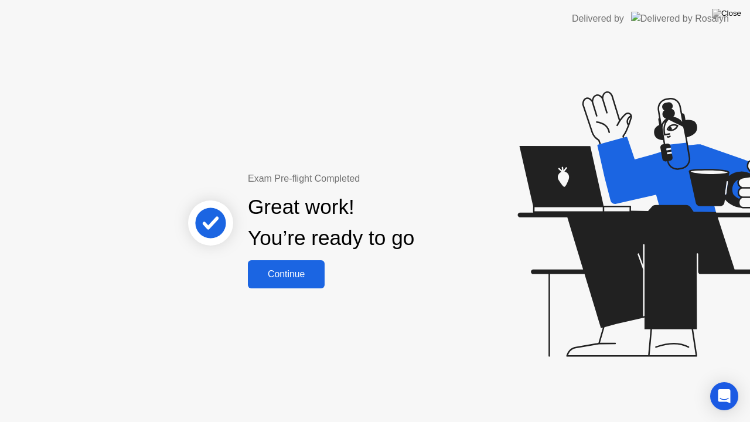 Image resolution: width=750 pixels, height=422 pixels. What do you see at coordinates (368, 179) in the screenshot?
I see `div: Exam Pre-flight Completed` at bounding box center [368, 179].